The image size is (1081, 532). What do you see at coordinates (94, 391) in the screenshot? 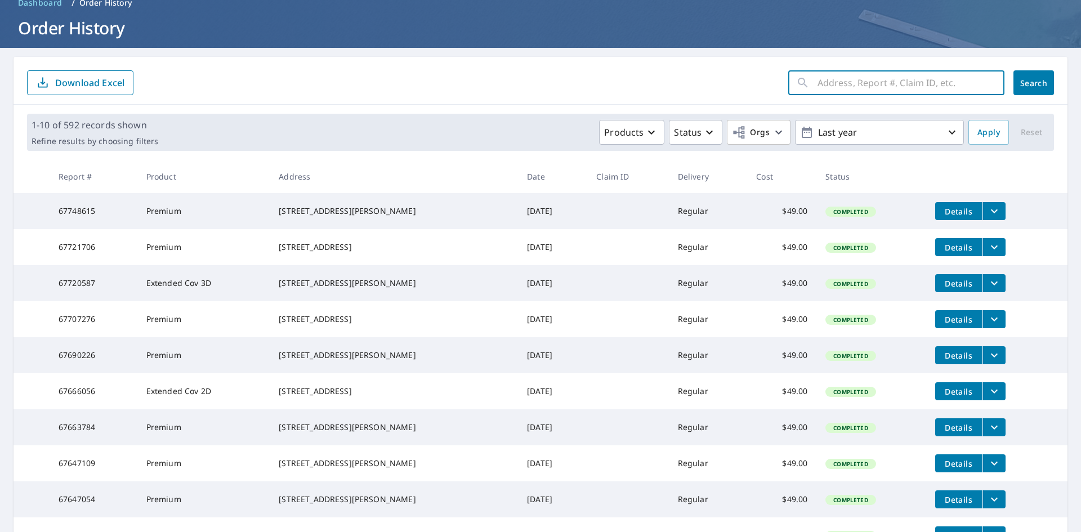
I see `td: 67666056` at bounding box center [94, 391].